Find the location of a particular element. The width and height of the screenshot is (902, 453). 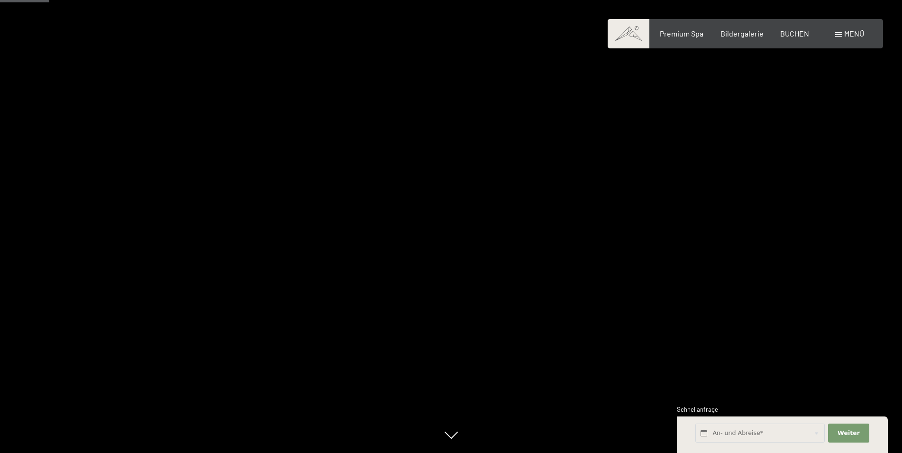

span: BUCHEN is located at coordinates (794, 33).